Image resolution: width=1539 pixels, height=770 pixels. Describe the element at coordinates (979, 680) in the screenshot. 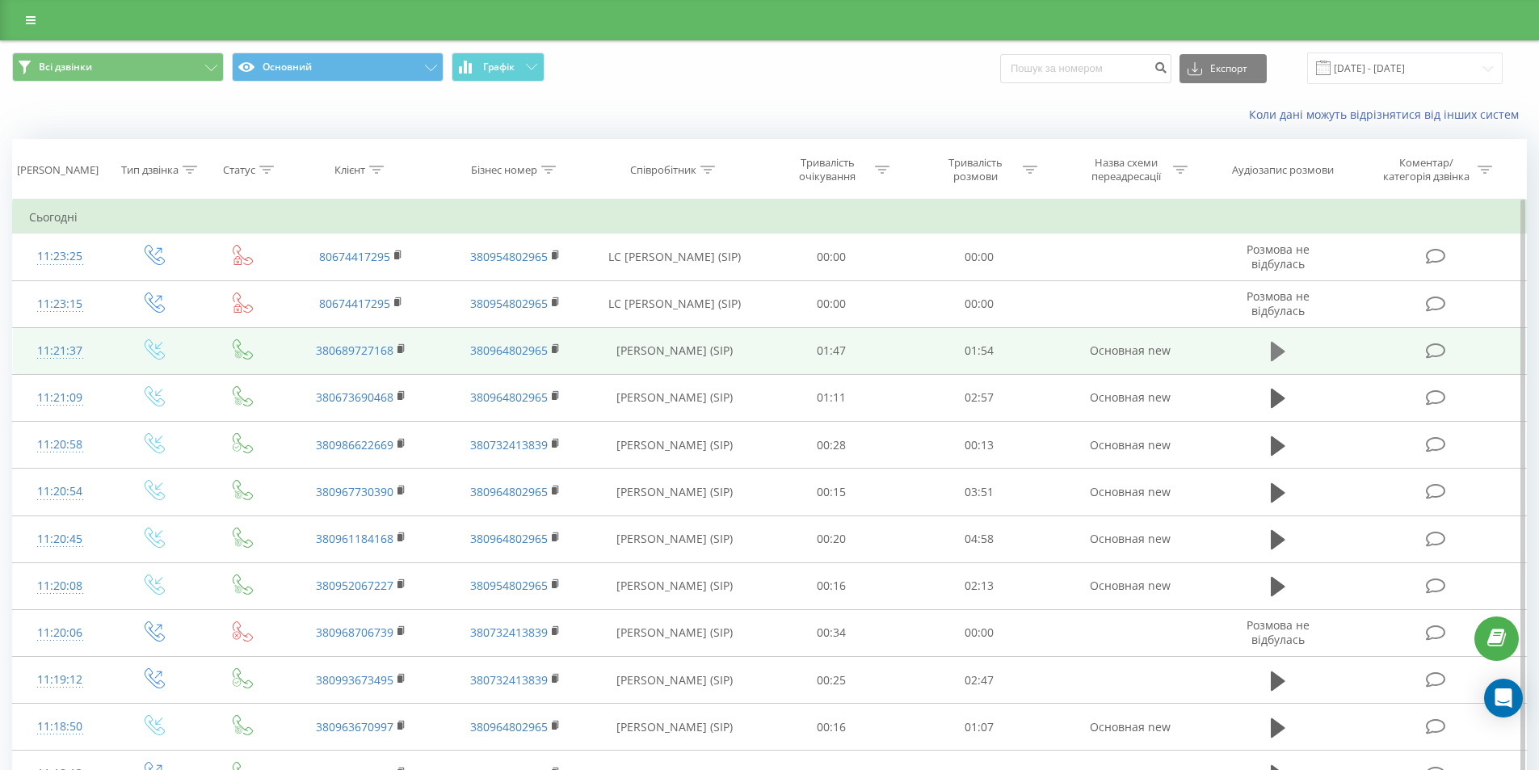

I see `td: 02:47` at that location.